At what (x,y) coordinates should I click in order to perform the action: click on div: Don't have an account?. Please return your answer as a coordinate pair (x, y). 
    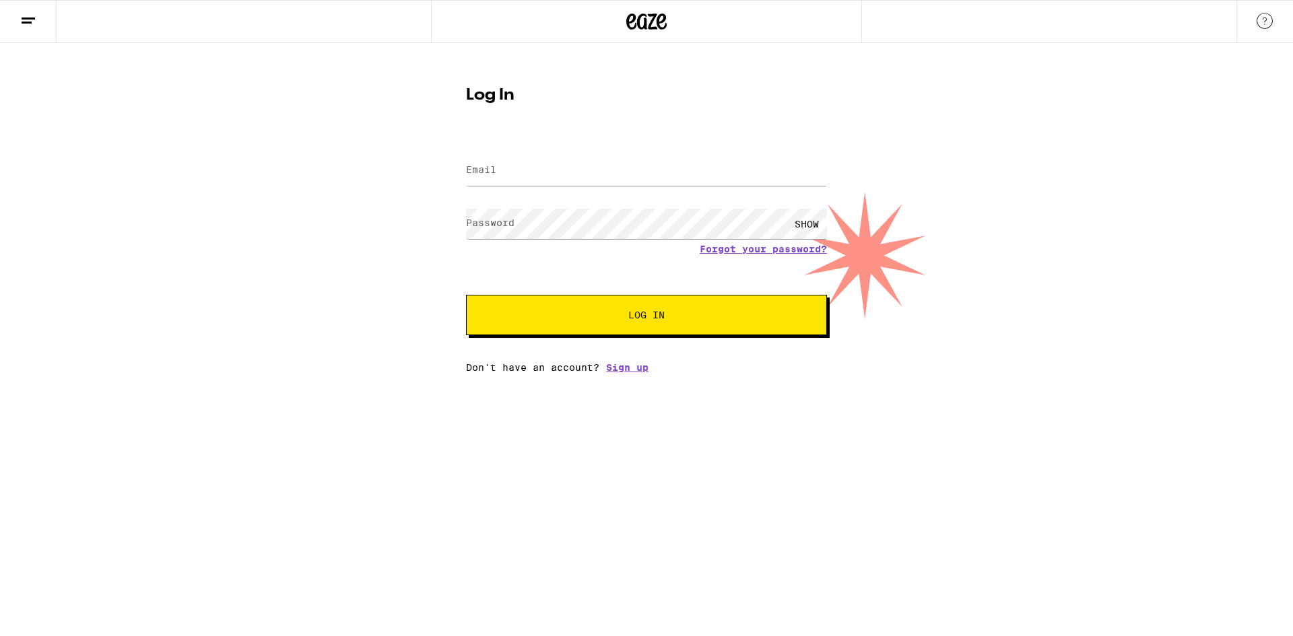
    Looking at the image, I should click on (646, 368).